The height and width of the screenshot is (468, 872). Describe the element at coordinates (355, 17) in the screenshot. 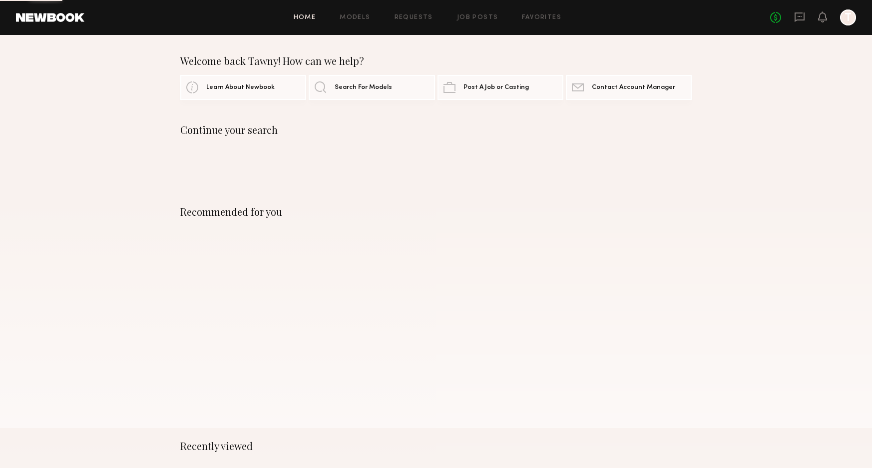

I see `a: Models` at that location.